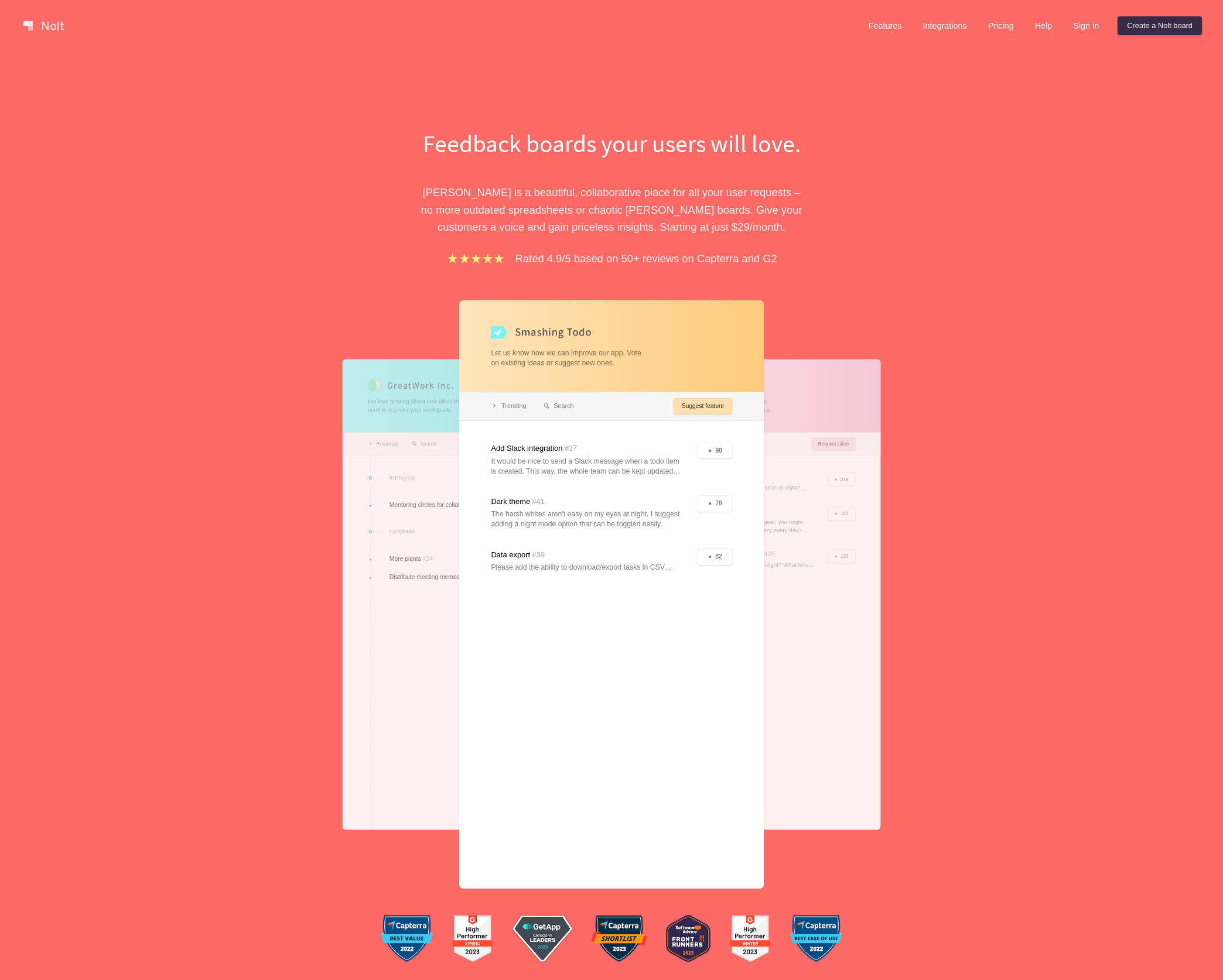  Describe the element at coordinates (473, 939) in the screenshot. I see `img: g2-1.d59c70ff4a.png` at that location.